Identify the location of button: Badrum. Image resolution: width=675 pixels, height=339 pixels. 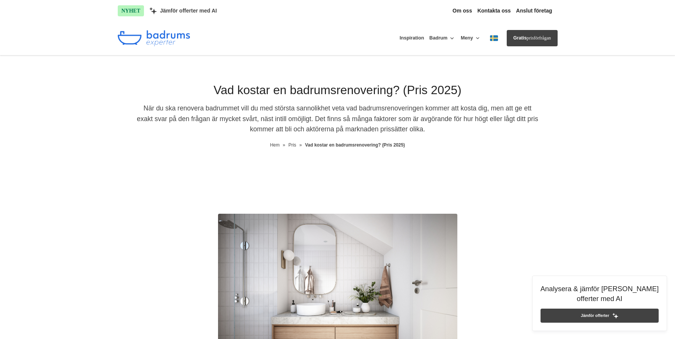
(442, 38).